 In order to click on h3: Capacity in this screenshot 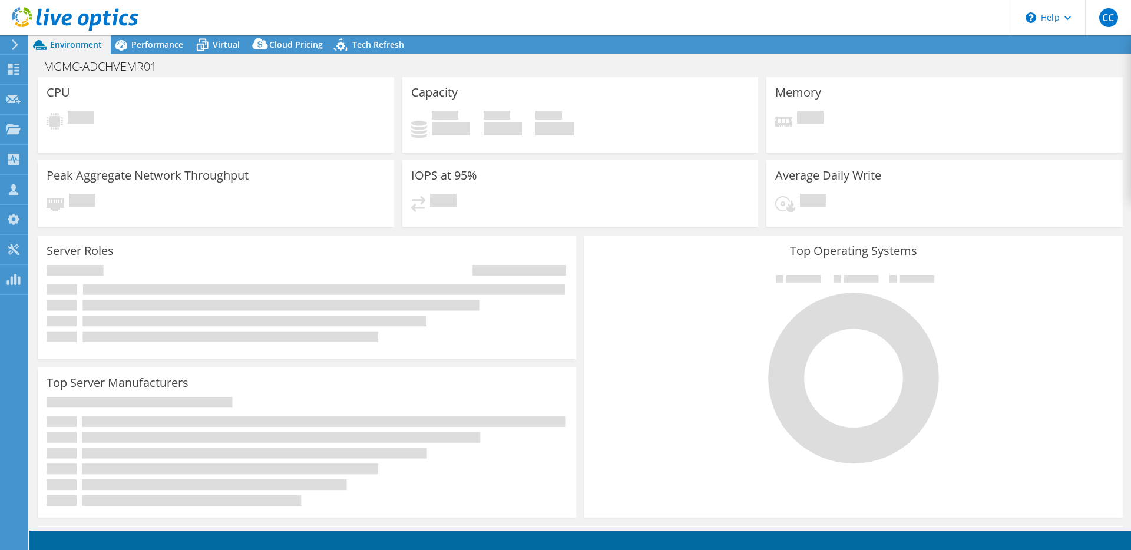, I will do `click(434, 92)`.